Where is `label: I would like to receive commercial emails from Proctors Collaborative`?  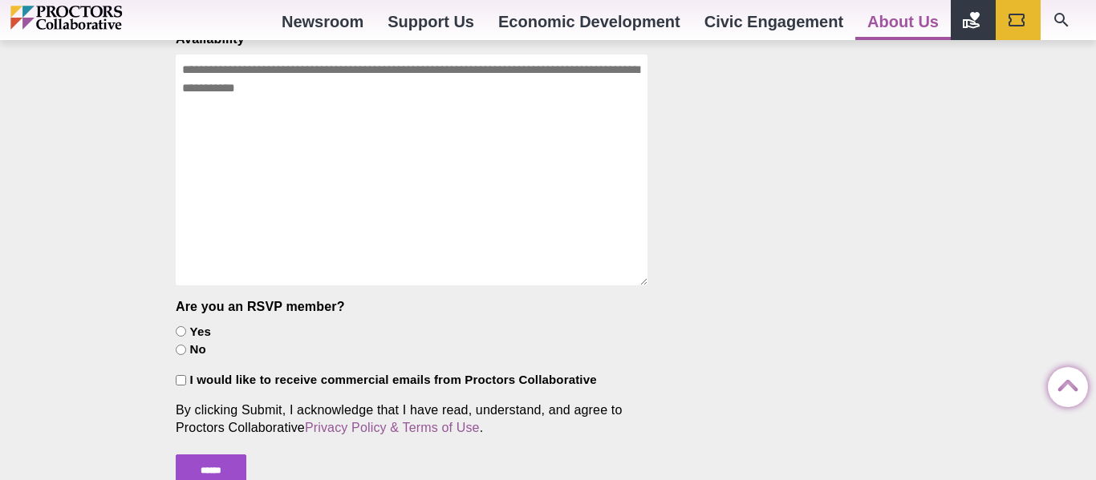 label: I would like to receive commercial emails from Proctors Collaborative is located at coordinates (393, 380).